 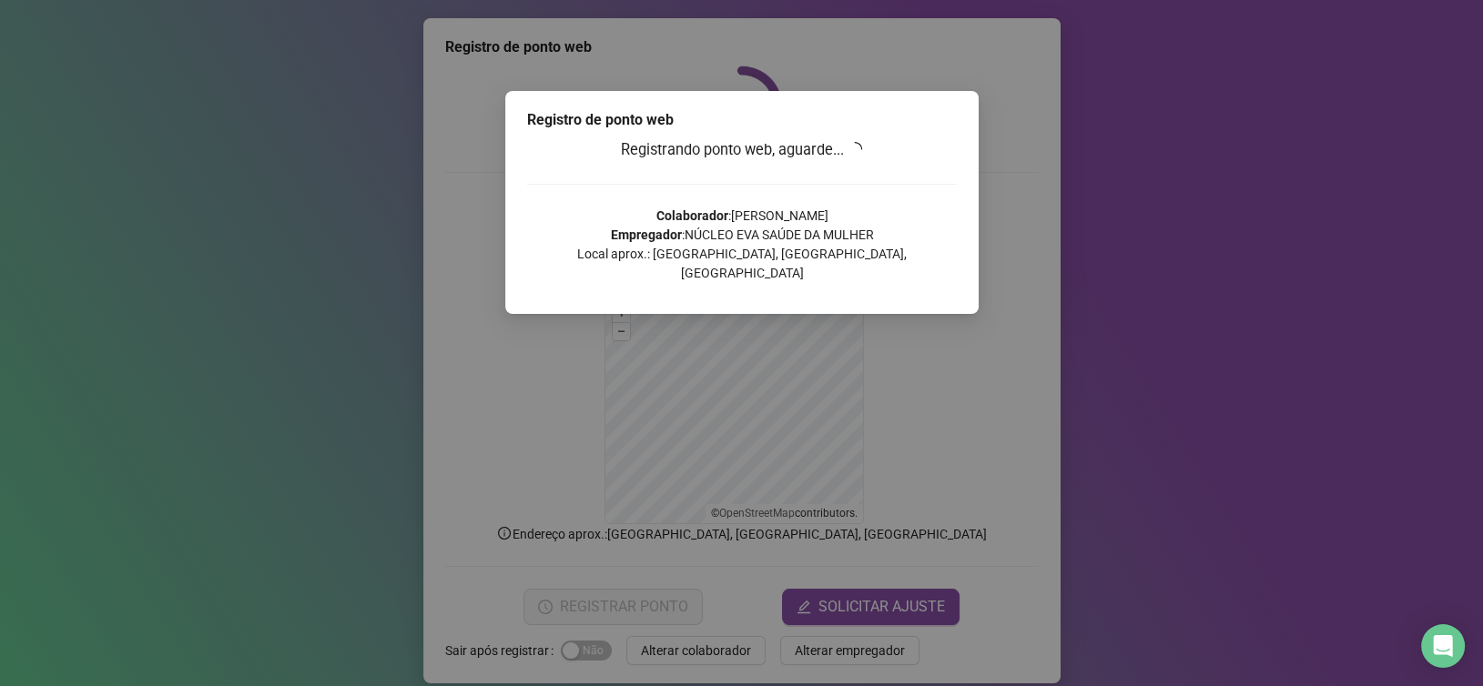 What do you see at coordinates (742, 150) in the screenshot?
I see `h3: Registrando ponto web, aguarde...` at bounding box center [742, 150].